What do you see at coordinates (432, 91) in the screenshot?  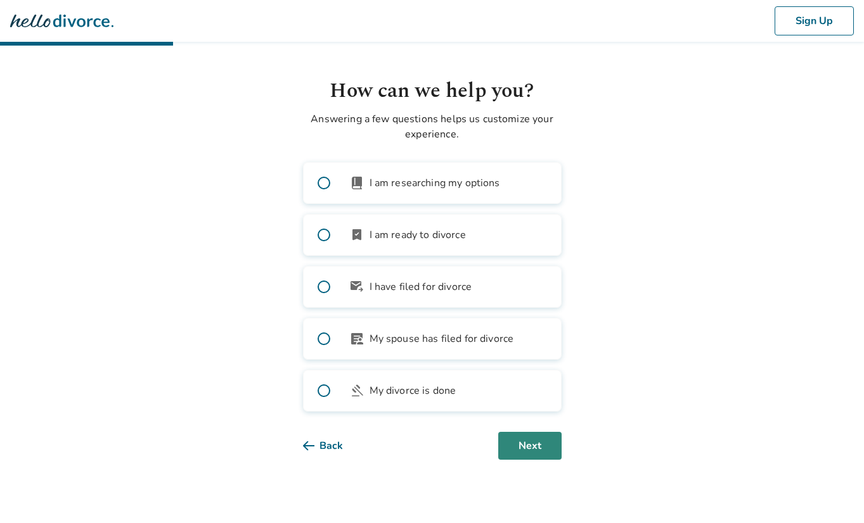 I see `h1: How can we help you?` at bounding box center [432, 91].